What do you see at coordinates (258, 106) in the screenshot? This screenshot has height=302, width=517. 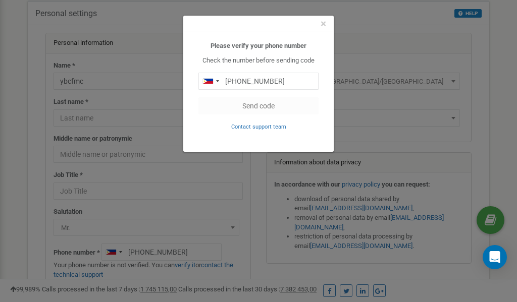 I see `button: Send code` at bounding box center [258, 106].